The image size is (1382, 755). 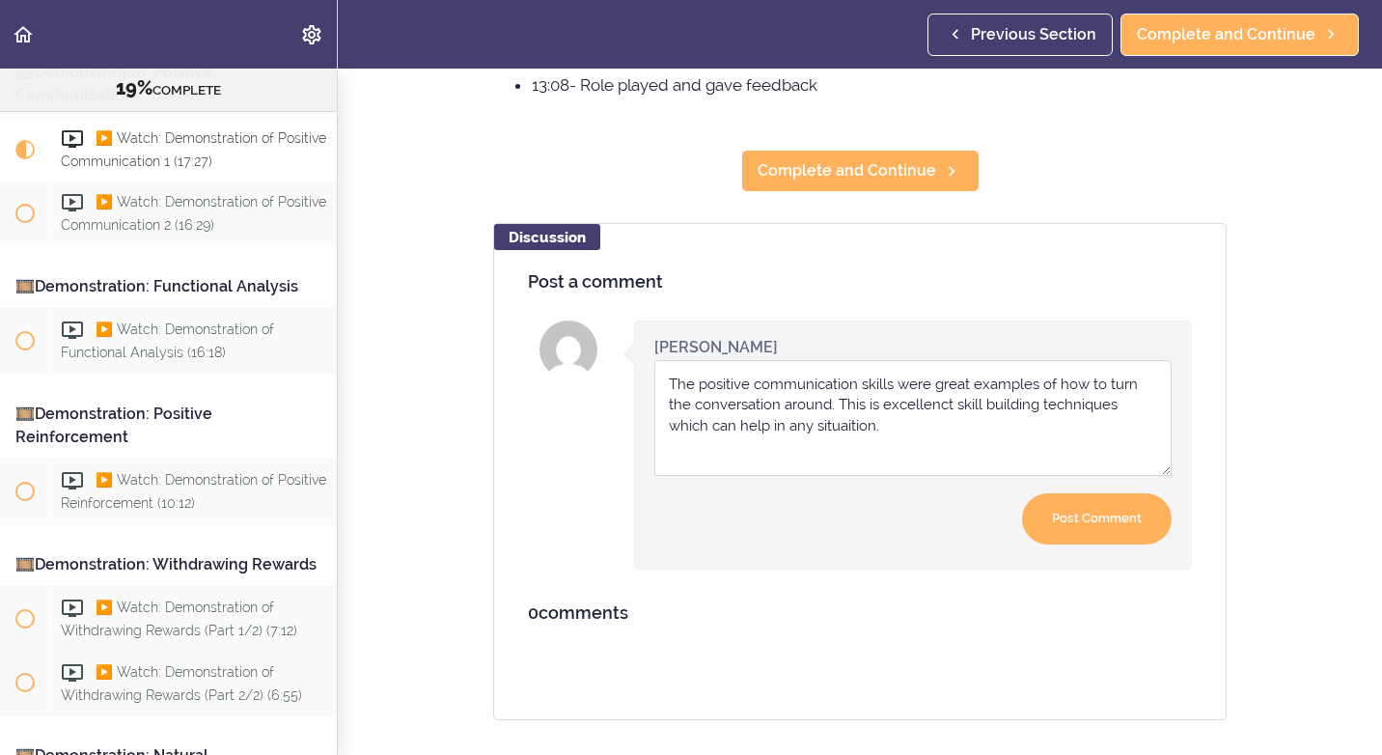 I want to click on span: ▶️ Watch: Demonstration of Functional Analysis (16:18), so click(x=167, y=340).